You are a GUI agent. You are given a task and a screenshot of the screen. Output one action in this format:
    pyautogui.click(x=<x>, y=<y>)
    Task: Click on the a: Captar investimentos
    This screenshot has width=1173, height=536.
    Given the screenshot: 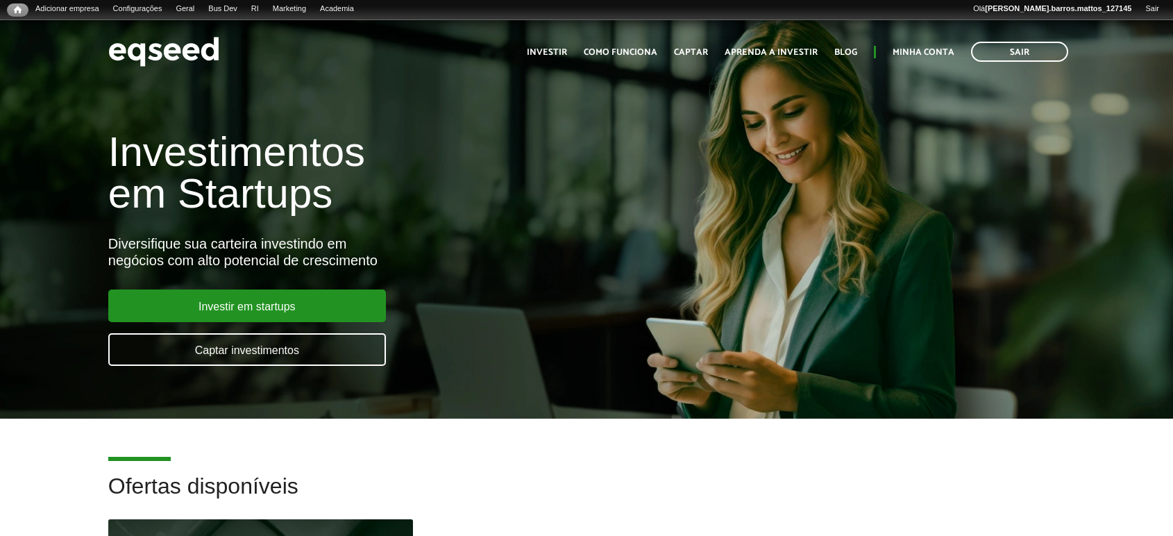 What is the action you would take?
    pyautogui.click(x=247, y=349)
    